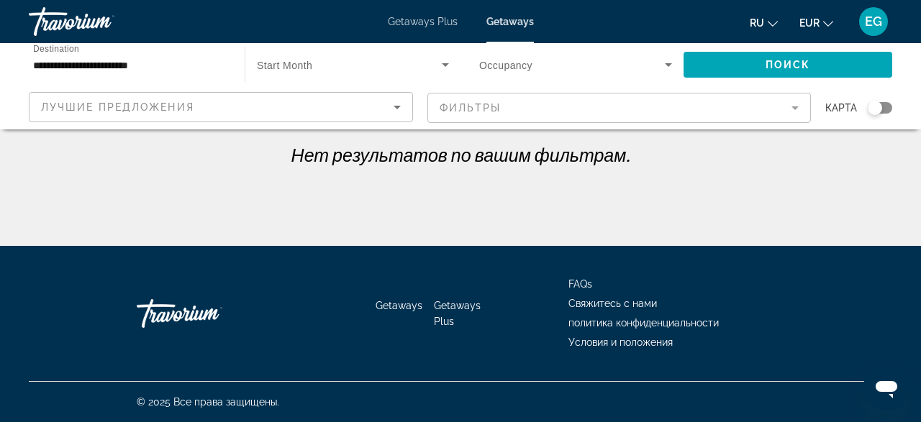 The width and height of the screenshot is (921, 422). Describe the element at coordinates (873, 22) in the screenshot. I see `button: User Menu` at that location.